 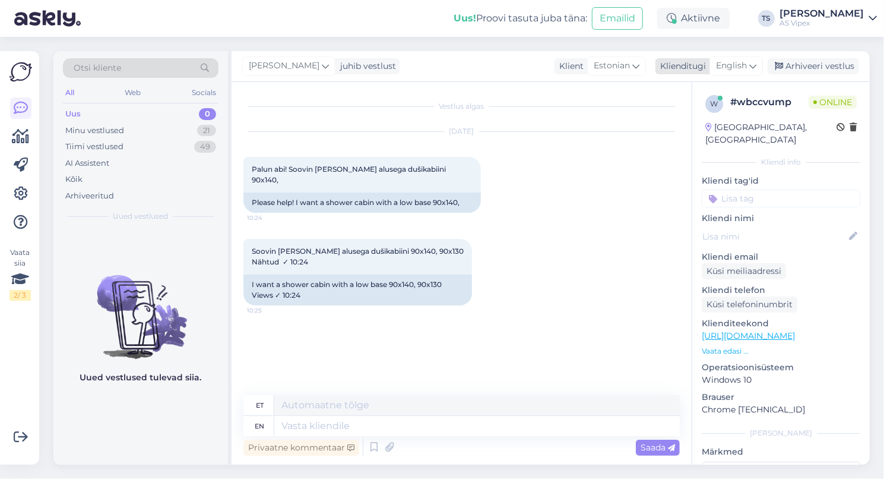 What do you see at coordinates (750, 304) in the screenshot?
I see `div: Küsi telefoninumbrit` at bounding box center [750, 304].